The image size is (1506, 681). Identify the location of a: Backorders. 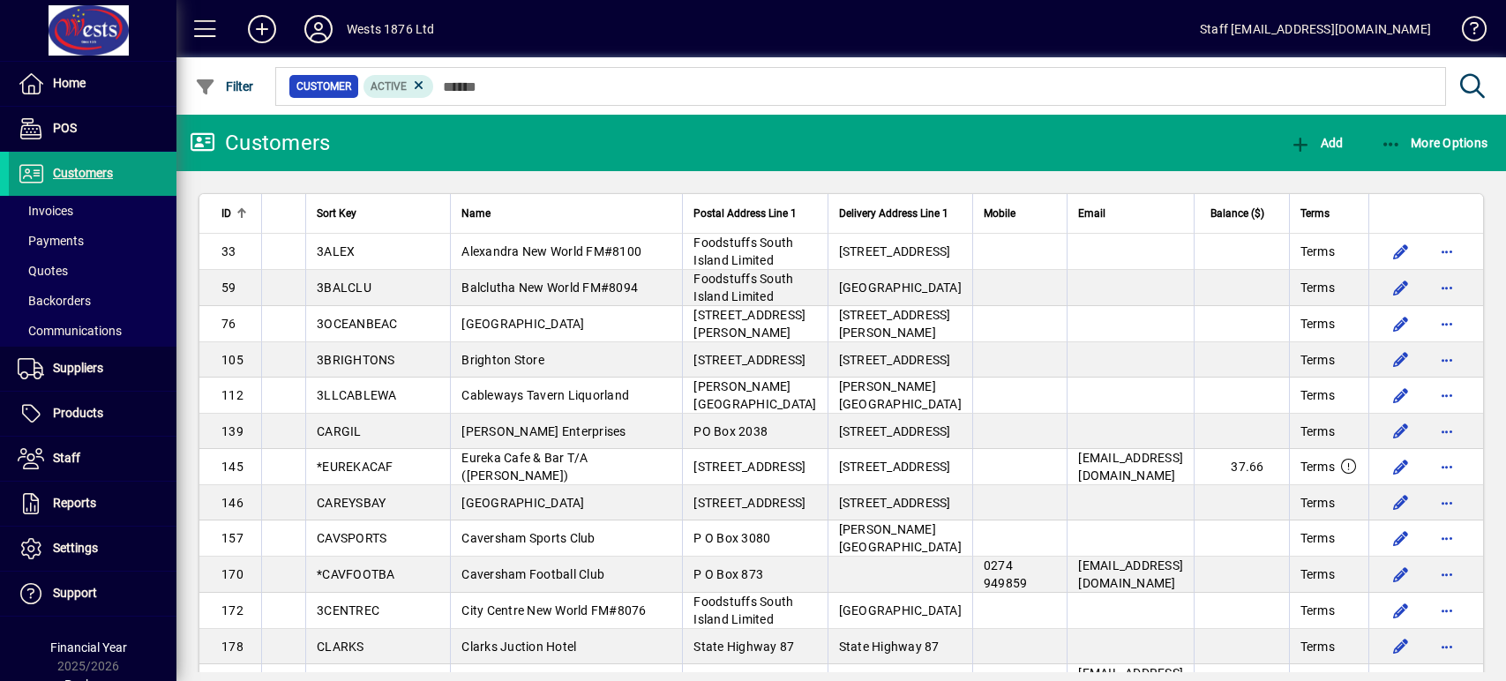
(93, 301).